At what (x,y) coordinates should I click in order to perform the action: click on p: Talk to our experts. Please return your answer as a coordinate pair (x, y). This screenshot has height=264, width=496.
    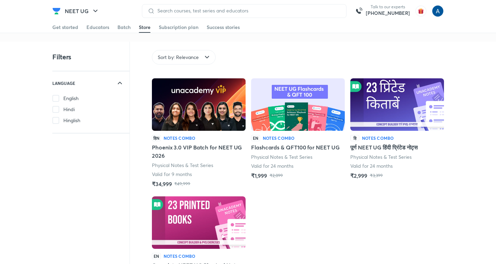
    Looking at the image, I should click on (388, 7).